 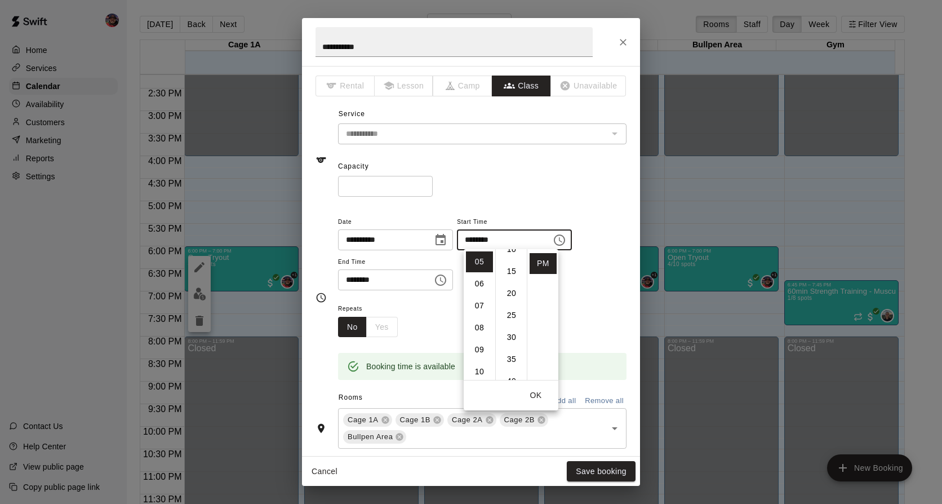 I want to click on span: End Time, so click(x=396, y=262).